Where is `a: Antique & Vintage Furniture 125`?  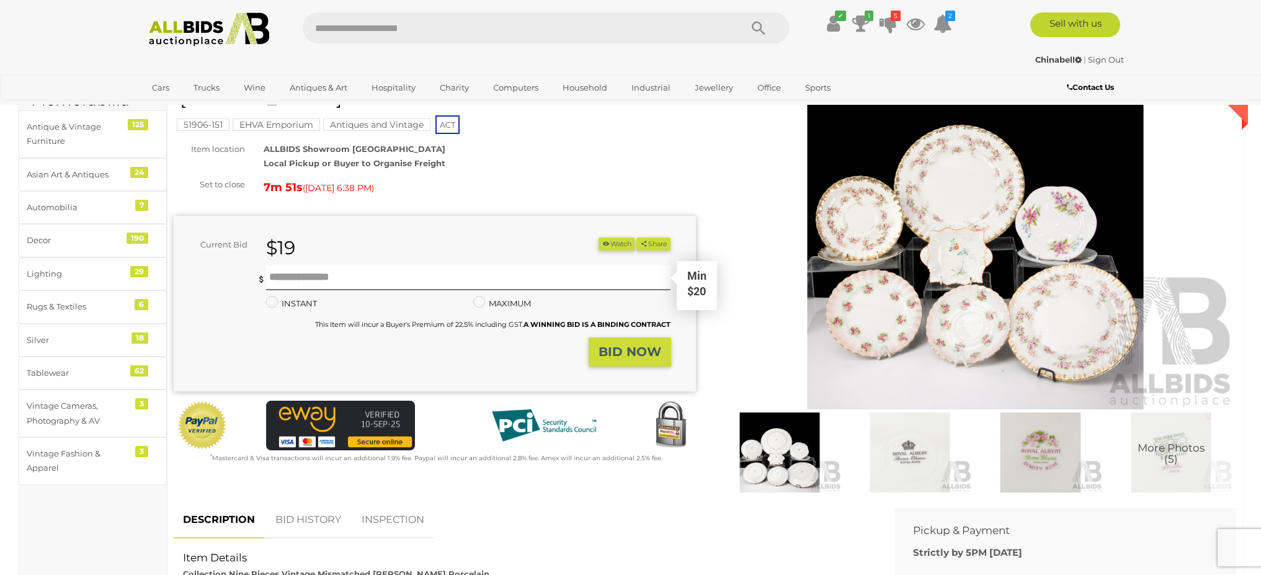 a: Antique & Vintage Furniture 125 is located at coordinates (92, 134).